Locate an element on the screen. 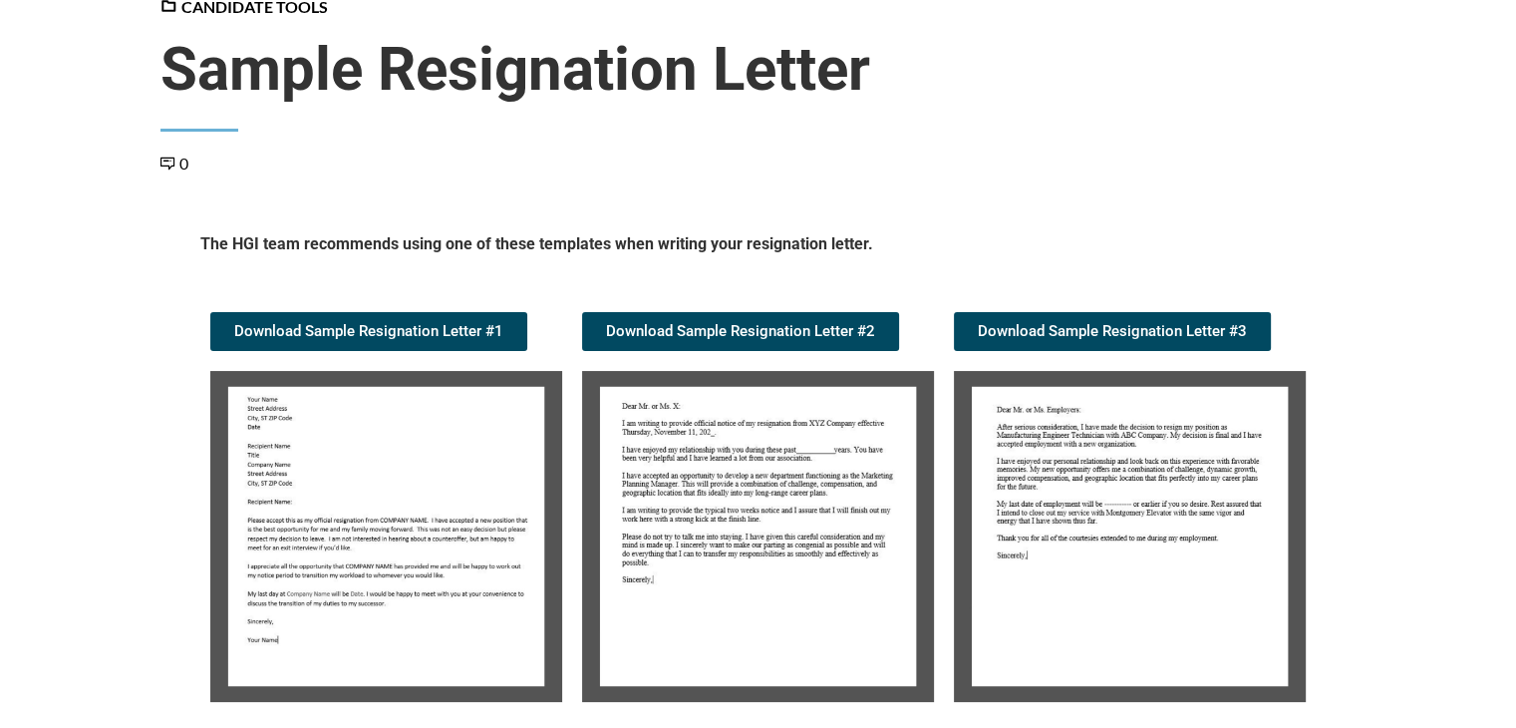 This screenshot has height=728, width=1516. span: Download Sample Resignation Letter #1 is located at coordinates (369, 331).